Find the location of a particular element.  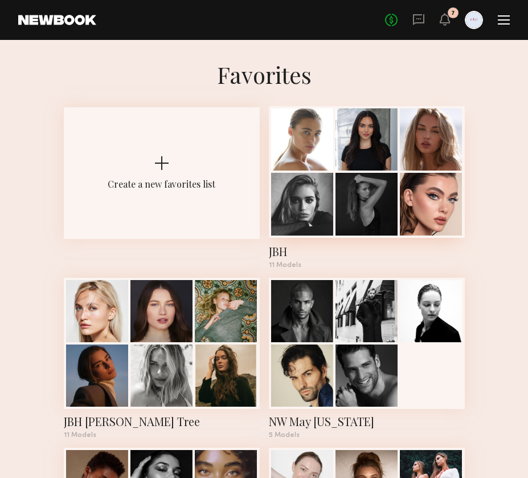

div: JBH is located at coordinates (367, 251).